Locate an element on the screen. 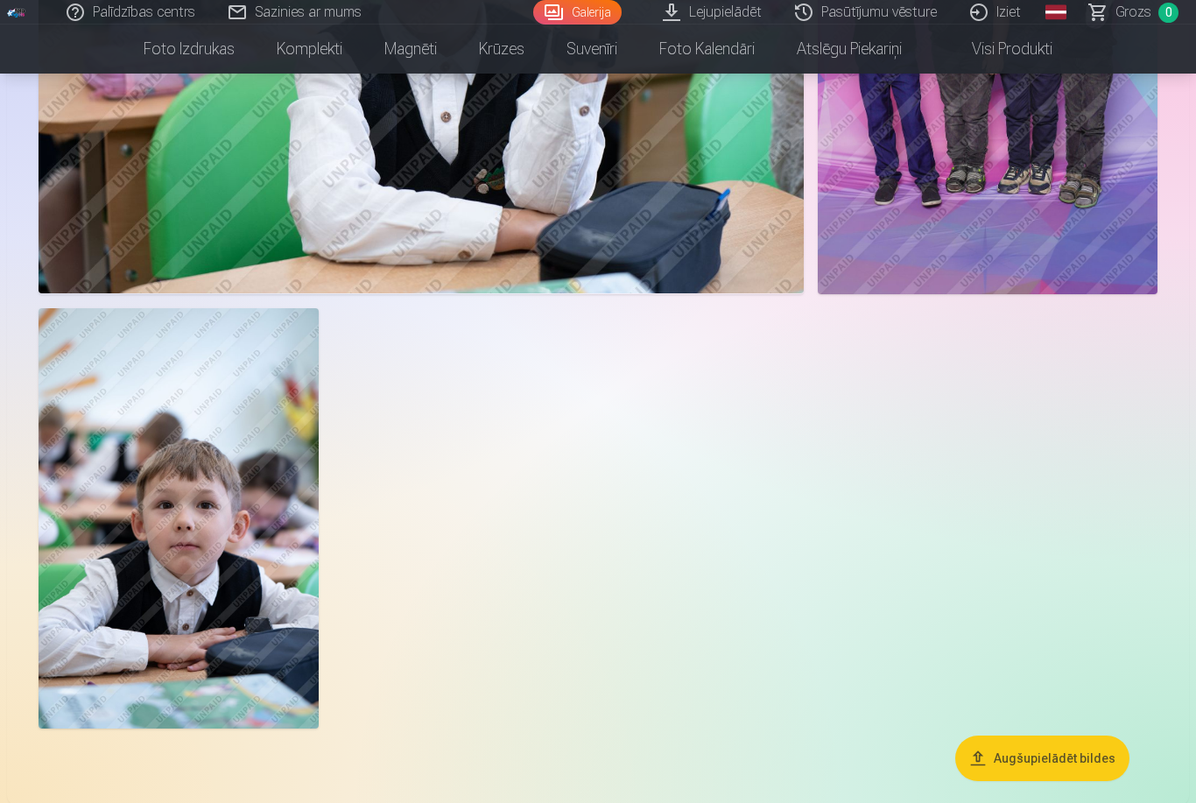 This screenshot has width=1196, height=803. span: Grozs is located at coordinates (1133, 12).